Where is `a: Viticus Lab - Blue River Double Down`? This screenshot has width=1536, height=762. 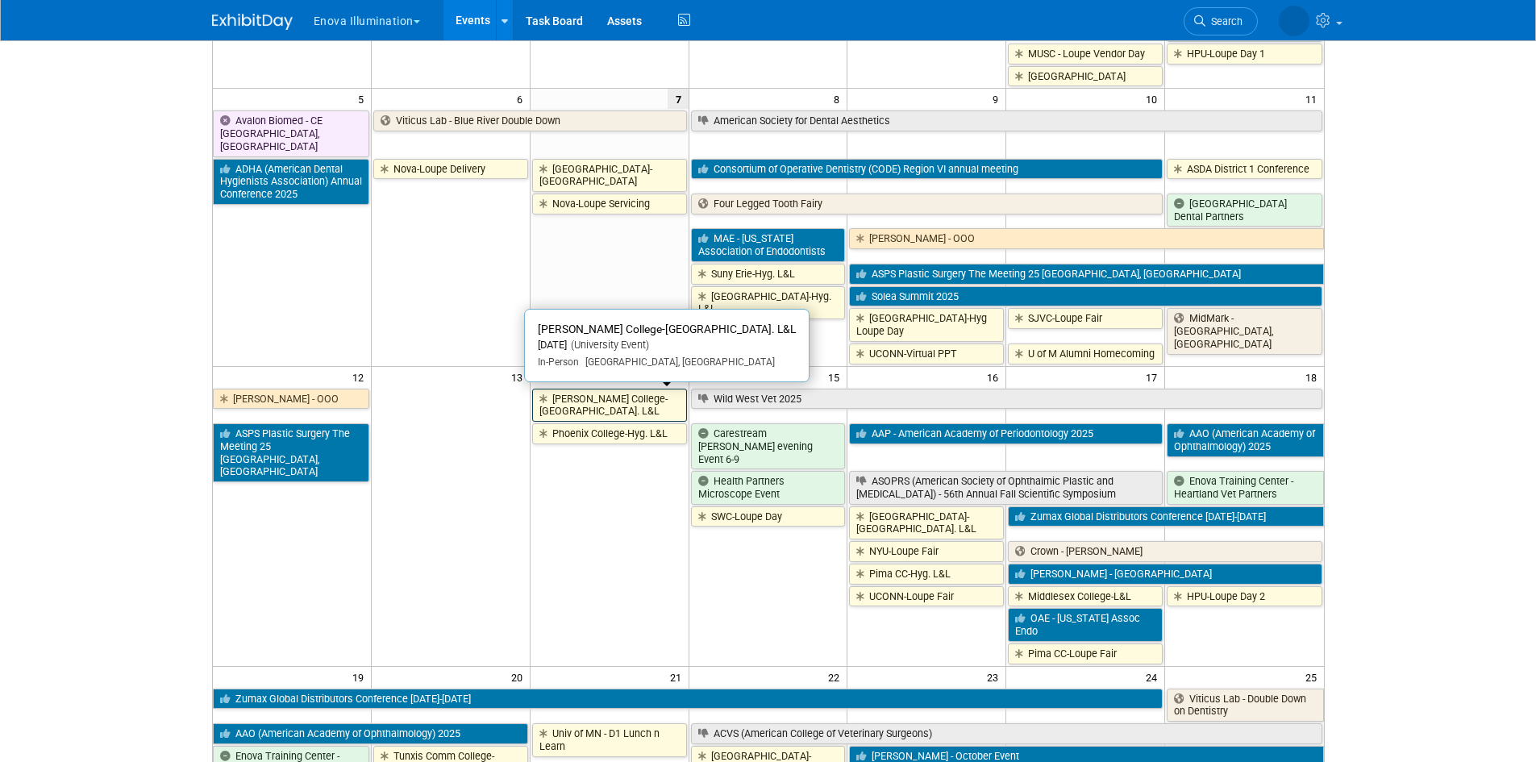 a: Viticus Lab - Blue River Double Down is located at coordinates (530, 121).